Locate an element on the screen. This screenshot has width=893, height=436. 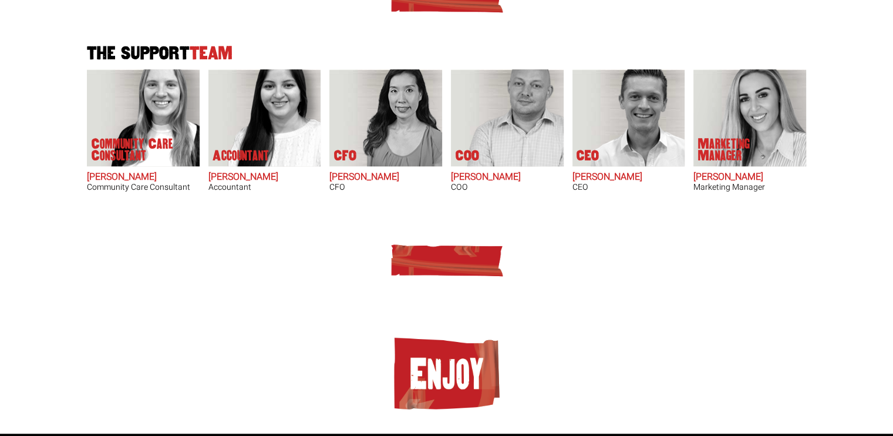
p: CEO is located at coordinates (588, 156).